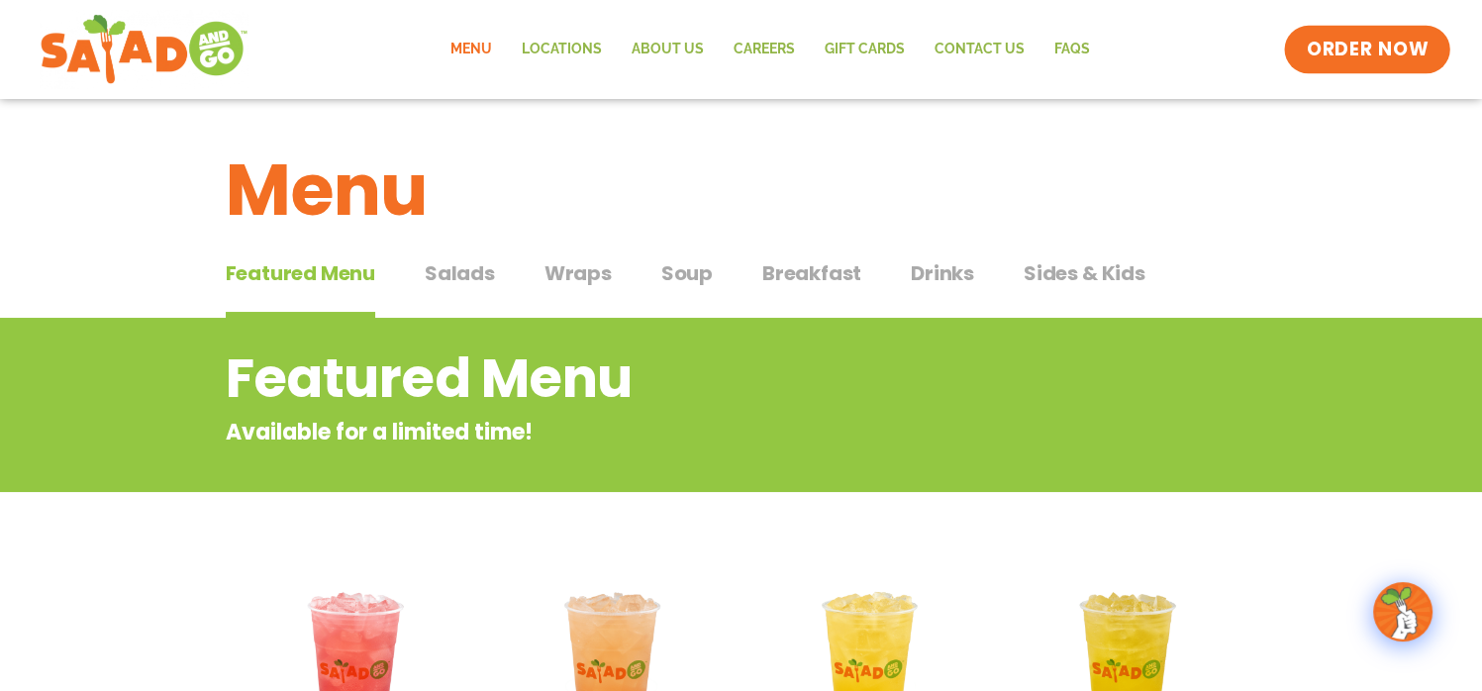 The height and width of the screenshot is (691, 1482). What do you see at coordinates (687, 273) in the screenshot?
I see `span: Soup` at bounding box center [687, 273].